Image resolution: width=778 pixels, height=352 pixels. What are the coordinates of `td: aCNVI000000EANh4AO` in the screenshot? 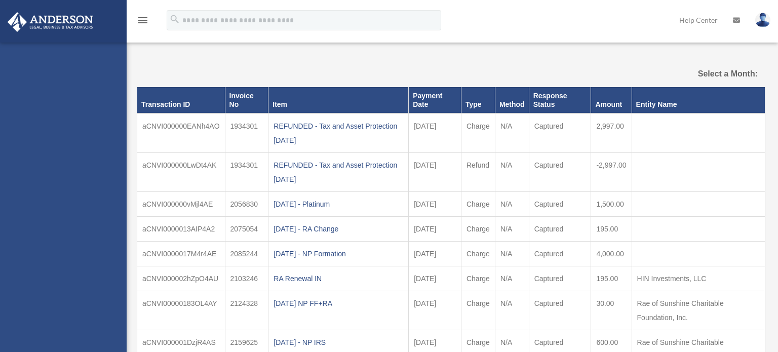 It's located at (181, 133).